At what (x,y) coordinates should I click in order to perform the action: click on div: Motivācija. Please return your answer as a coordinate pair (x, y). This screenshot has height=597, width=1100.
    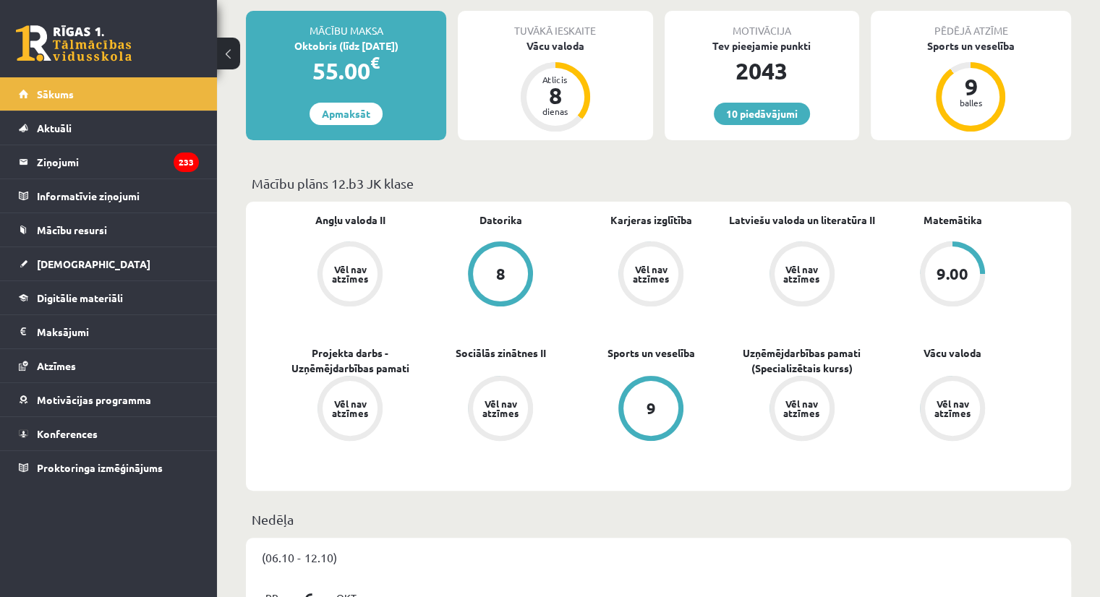
    Looking at the image, I should click on (761, 25).